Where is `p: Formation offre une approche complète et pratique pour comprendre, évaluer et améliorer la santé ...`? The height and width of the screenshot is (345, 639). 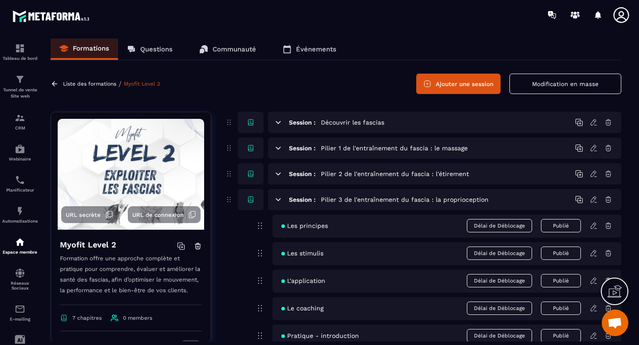 p: Formation offre une approche complète et pratique pour comprendre, évaluer et améliorer la santé ... is located at coordinates (131, 279).